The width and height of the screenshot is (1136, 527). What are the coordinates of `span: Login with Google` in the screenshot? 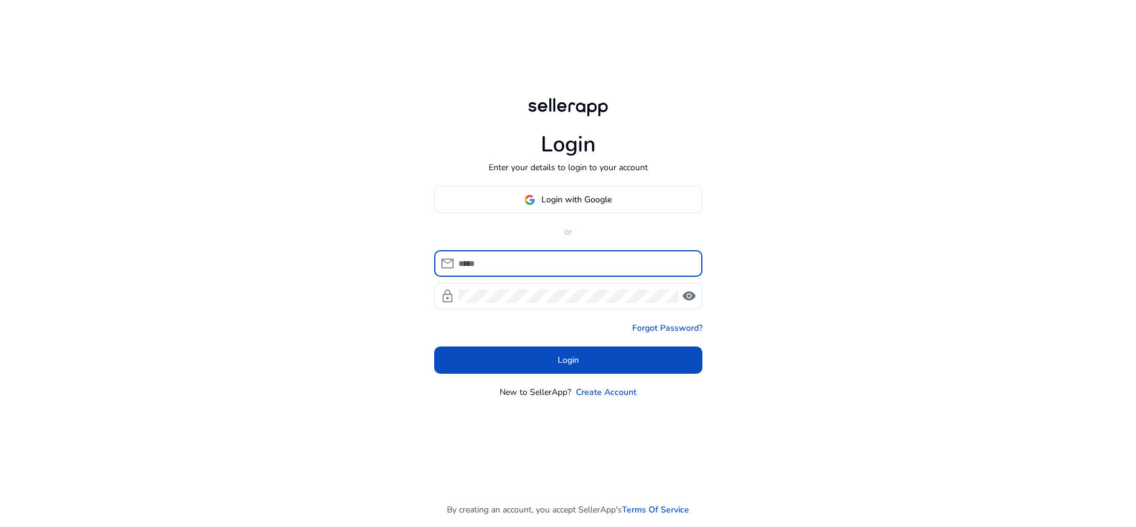 It's located at (576, 199).